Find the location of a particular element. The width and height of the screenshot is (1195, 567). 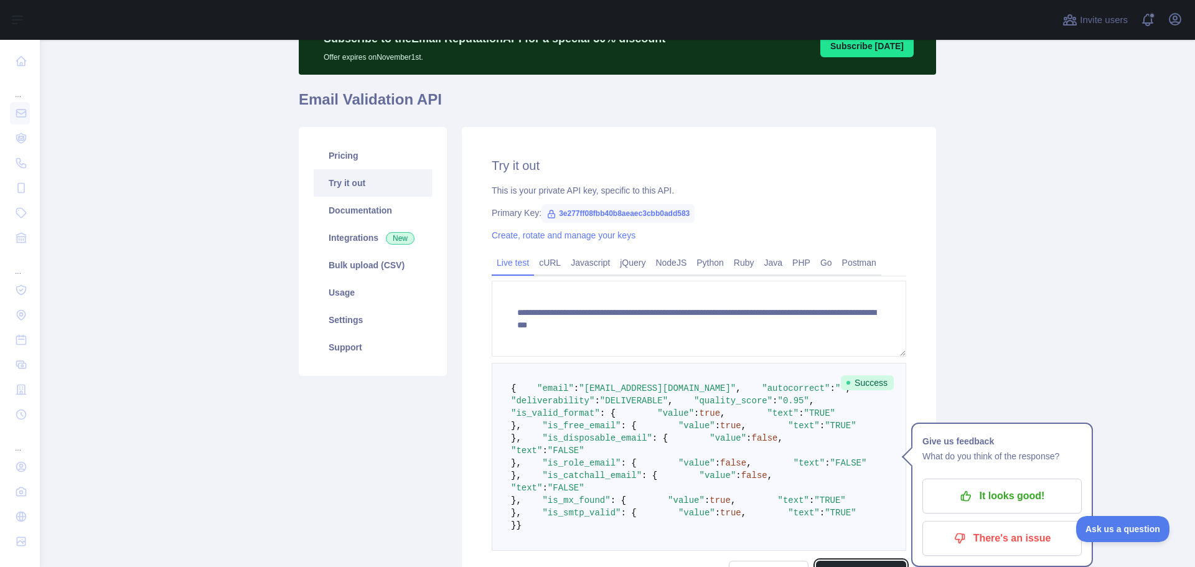

a: Support is located at coordinates (373, 347).